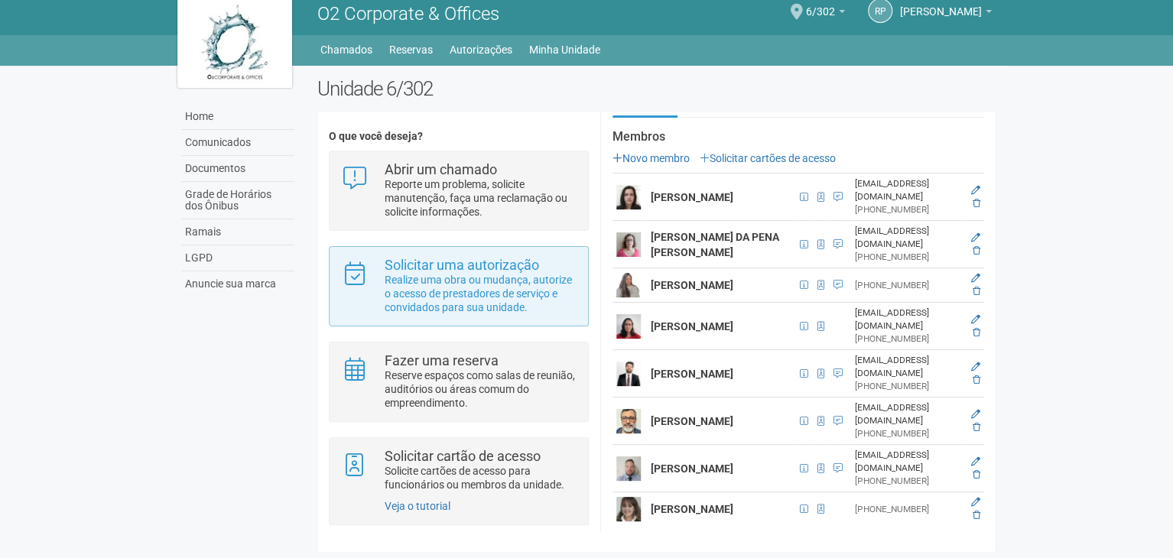 This screenshot has height=558, width=1173. What do you see at coordinates (480, 389) in the screenshot?
I see `p: Reserve espaços como salas de reunião, auditórios ou áreas comum do empreendimento.` at bounding box center [480, 389].